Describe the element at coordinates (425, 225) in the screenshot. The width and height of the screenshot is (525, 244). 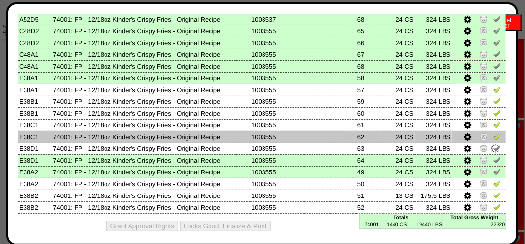
I see `td: 19440 LBS` at that location.